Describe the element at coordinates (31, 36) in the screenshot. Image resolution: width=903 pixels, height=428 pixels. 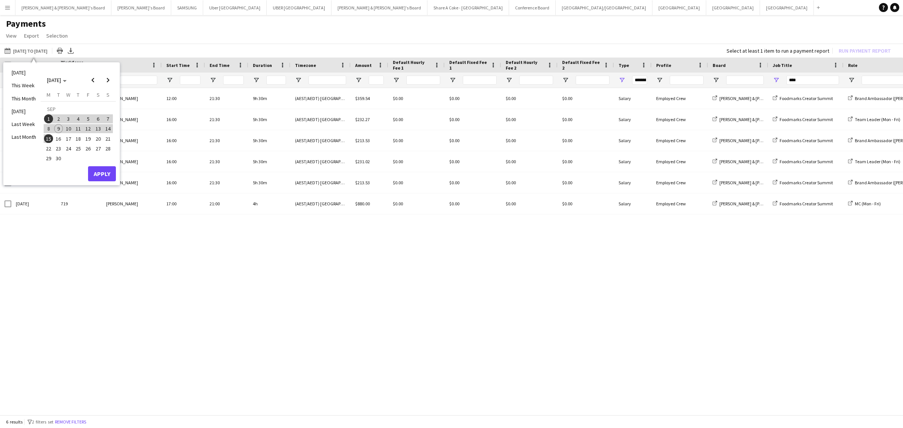
I see `span: Export` at that location.